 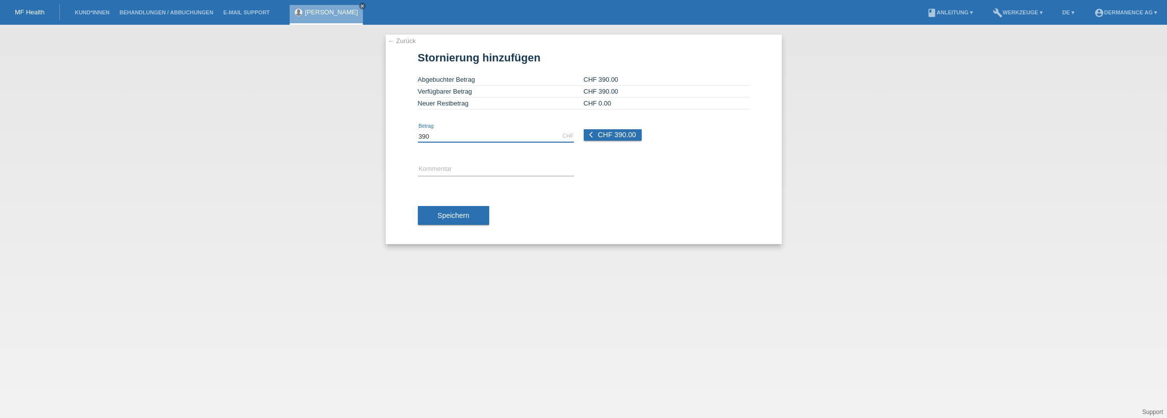 I want to click on span: CHF 0.00, so click(x=597, y=103).